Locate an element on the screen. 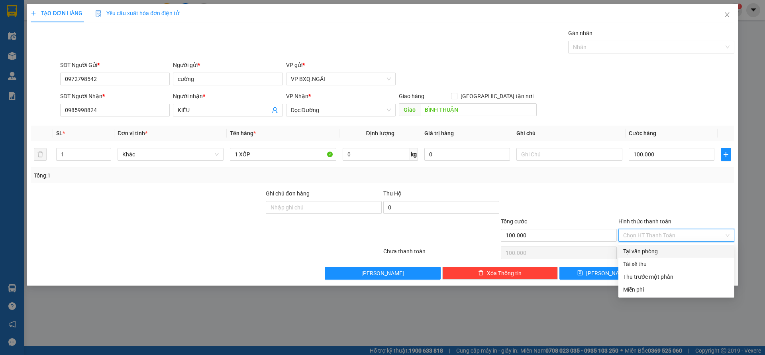 Image resolution: width=765 pixels, height=355 pixels. button: delete is located at coordinates (40, 154).